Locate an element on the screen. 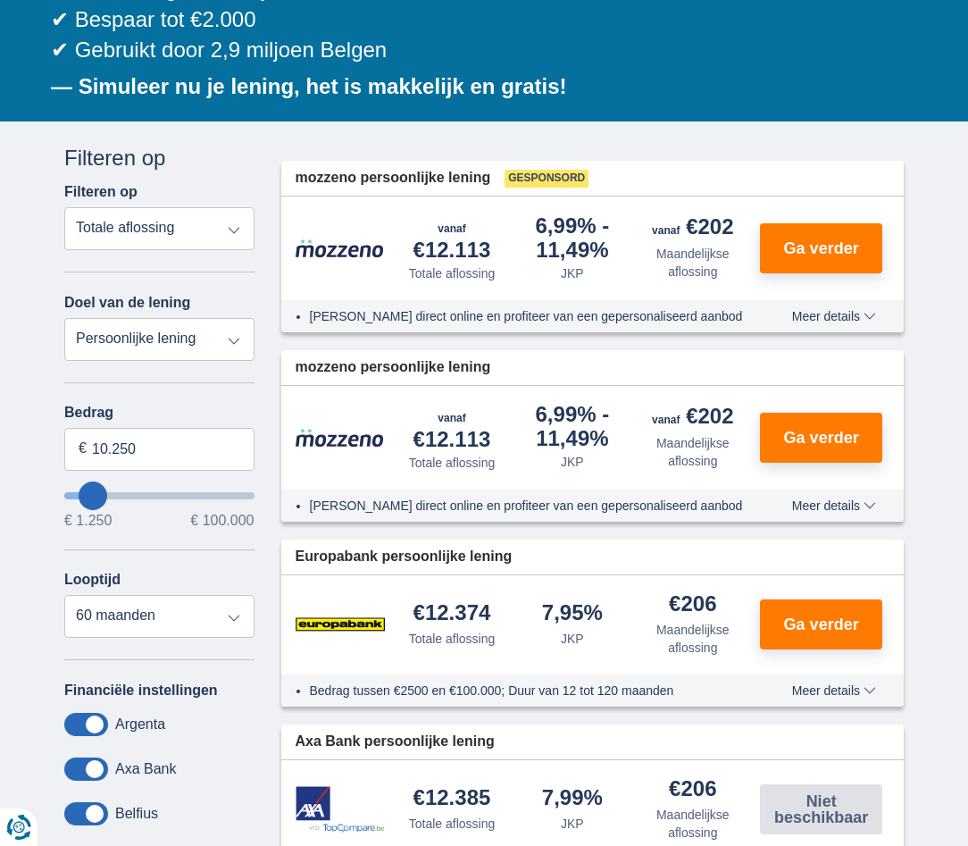 This screenshot has width=968, height=846. span: Niet beschikbaar is located at coordinates (821, 809).